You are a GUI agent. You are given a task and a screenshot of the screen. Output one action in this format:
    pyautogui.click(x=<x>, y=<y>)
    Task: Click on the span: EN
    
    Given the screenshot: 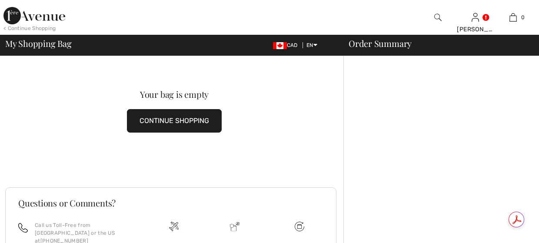 What is the action you would take?
    pyautogui.click(x=312, y=45)
    